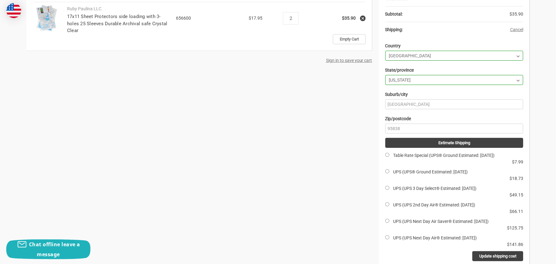 This screenshot has width=556, height=264. Describe the element at coordinates (46, 18) in the screenshot. I see `img: Ruby Paulina 17x11 Sheet Protectors side loading with 3-holes 25 Sleeves Durable Archival safe Cr...` at that location.